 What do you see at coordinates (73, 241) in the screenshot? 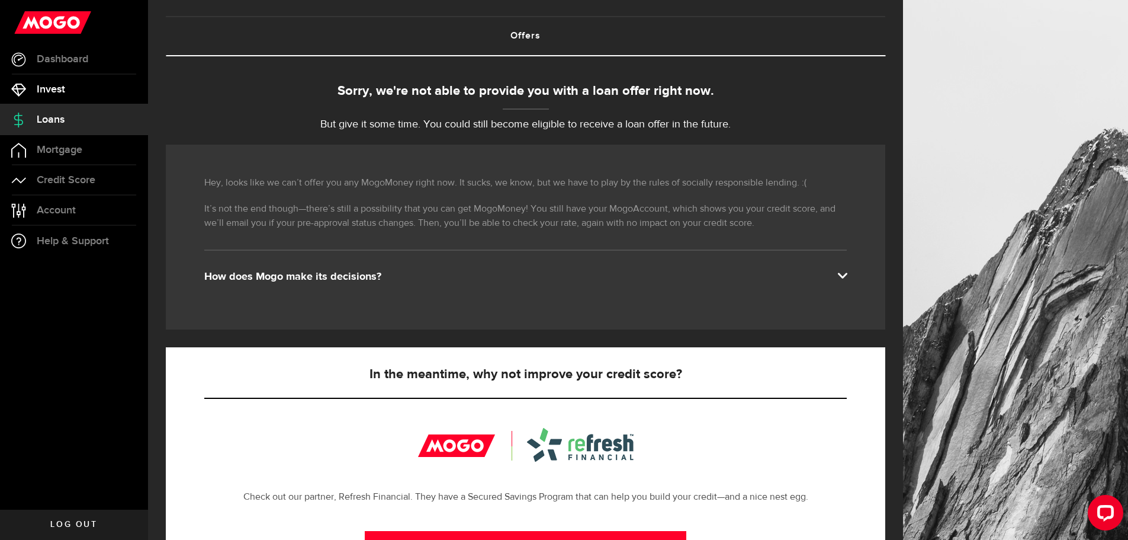
I see `span: Help & Support` at bounding box center [73, 241].